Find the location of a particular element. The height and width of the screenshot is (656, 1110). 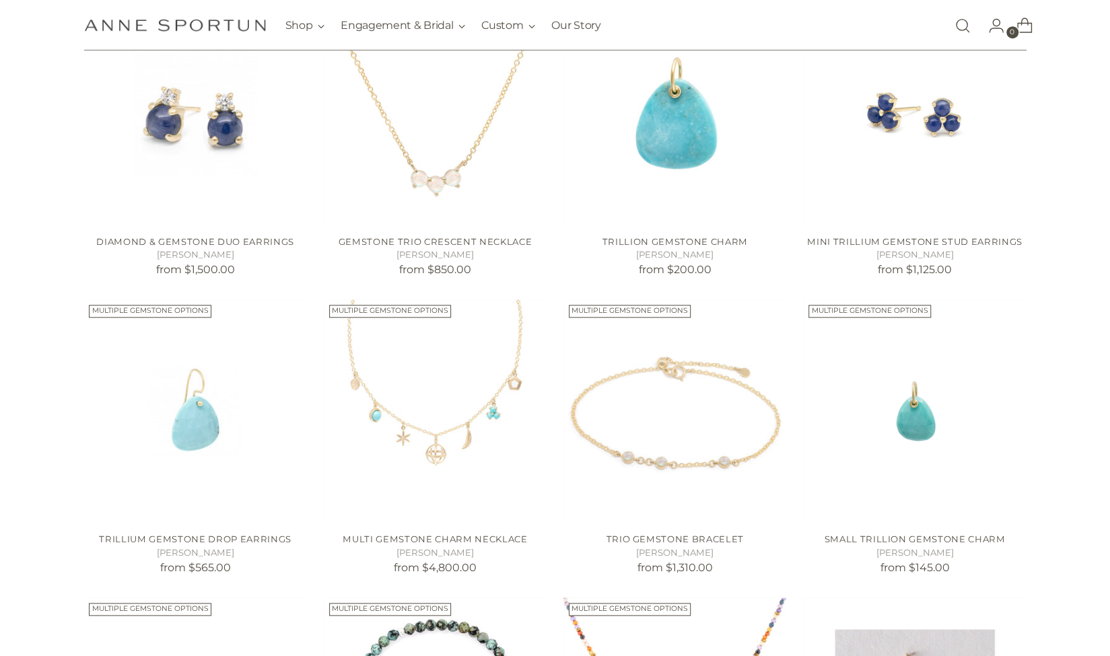

p: from $1,500.00 is located at coordinates (195, 270).